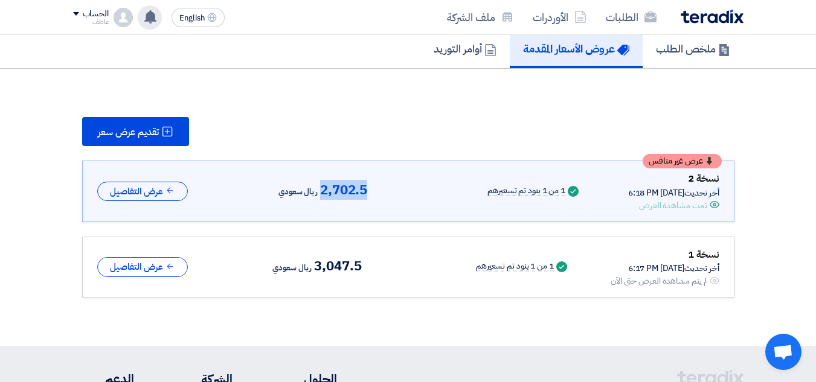  I want to click on a: ملخص الطلب, so click(692, 49).